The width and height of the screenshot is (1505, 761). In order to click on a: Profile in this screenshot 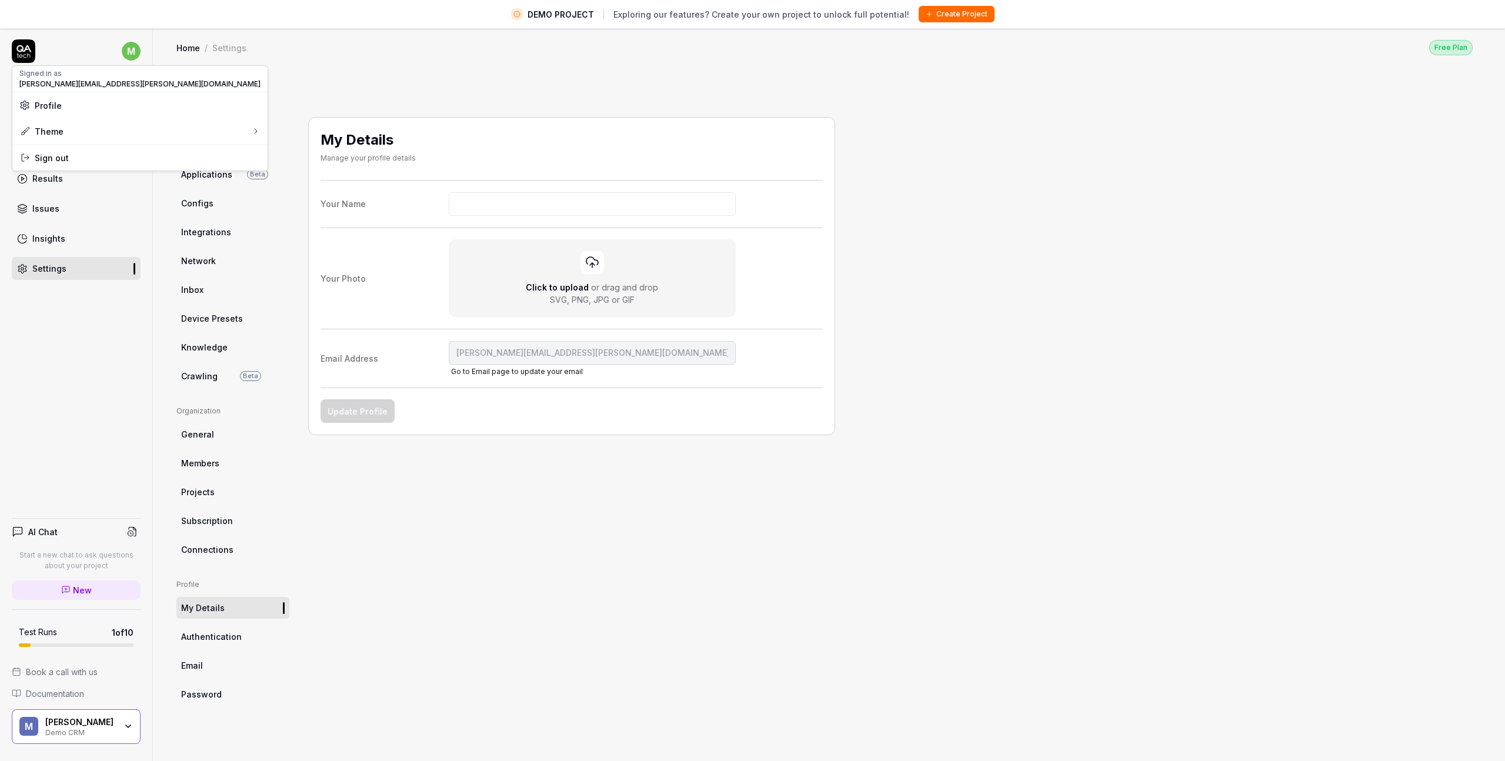, I will do `click(140, 105)`.